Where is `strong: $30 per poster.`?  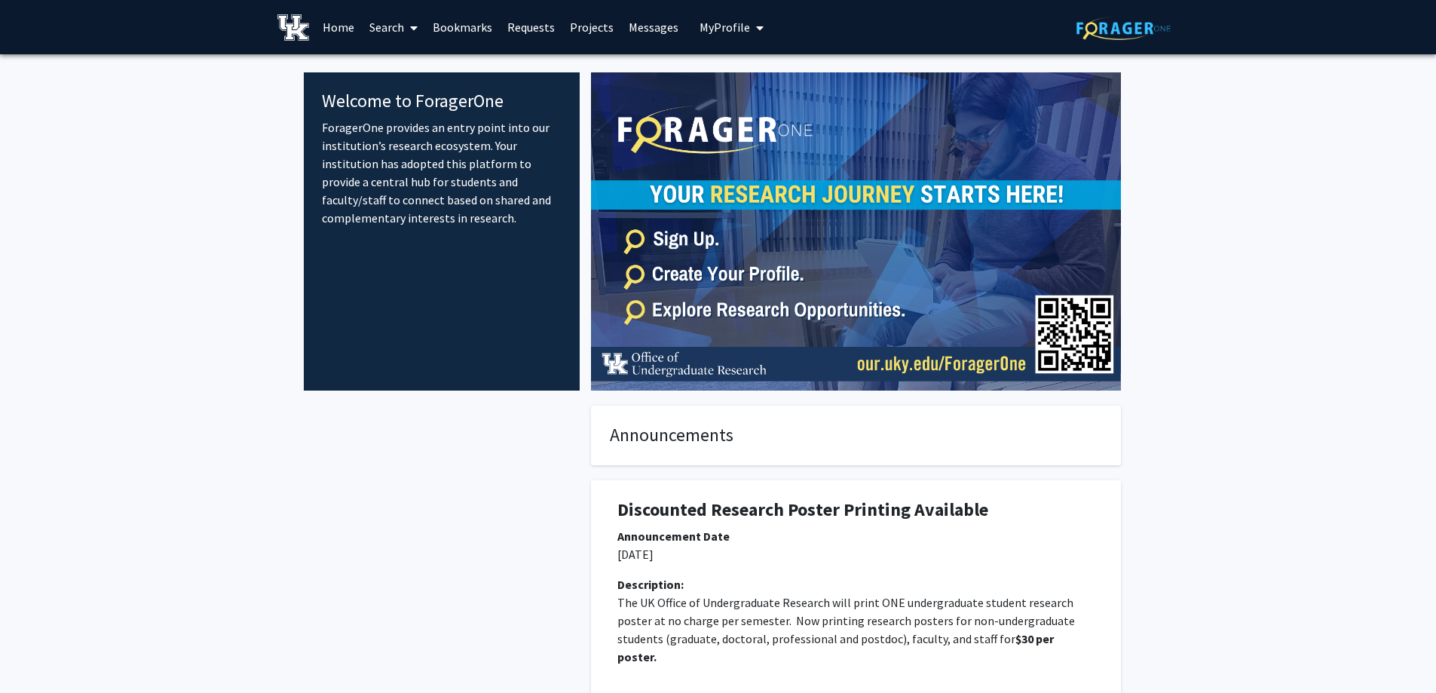
strong: $30 per poster. is located at coordinates (837, 647).